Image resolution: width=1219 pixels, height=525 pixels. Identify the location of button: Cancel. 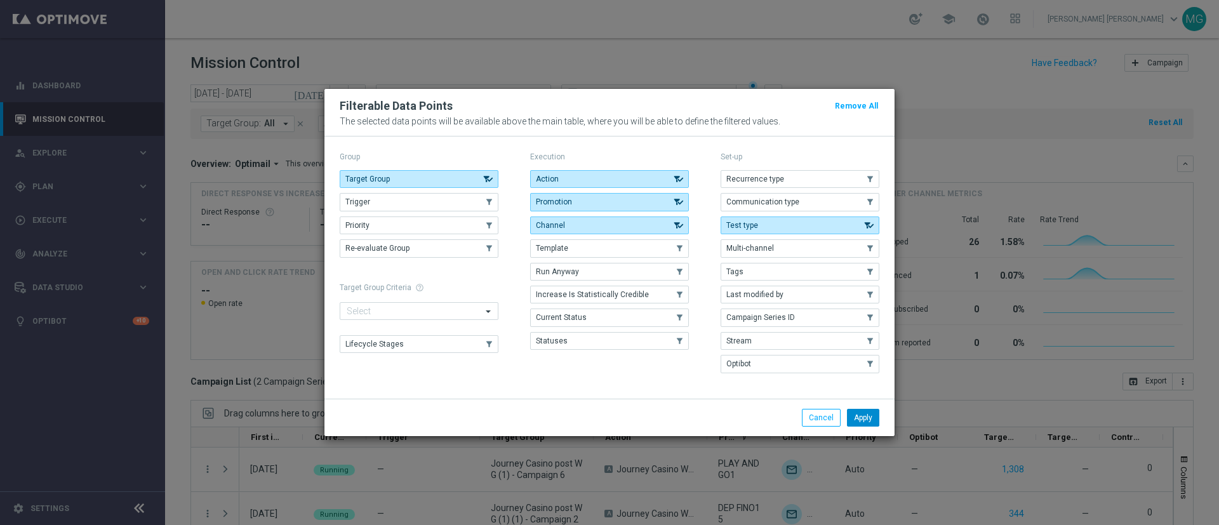
(821, 418).